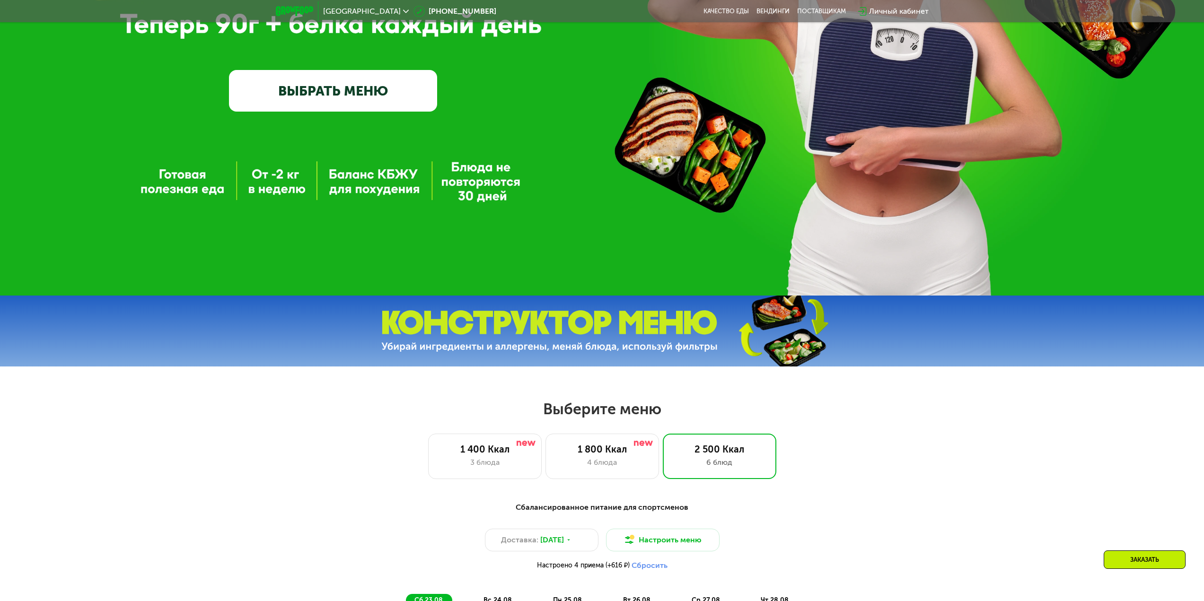 The height and width of the screenshot is (601, 1204). Describe the element at coordinates (773, 11) in the screenshot. I see `a: Вендинги` at that location.